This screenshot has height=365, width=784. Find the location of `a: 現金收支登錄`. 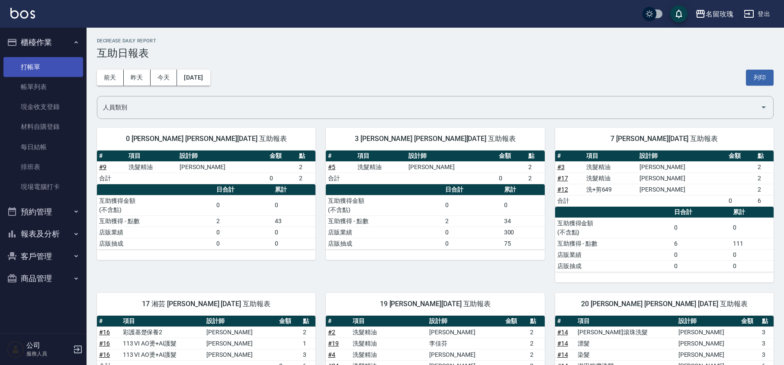

a: 現金收支登錄 is located at coordinates (43, 107).